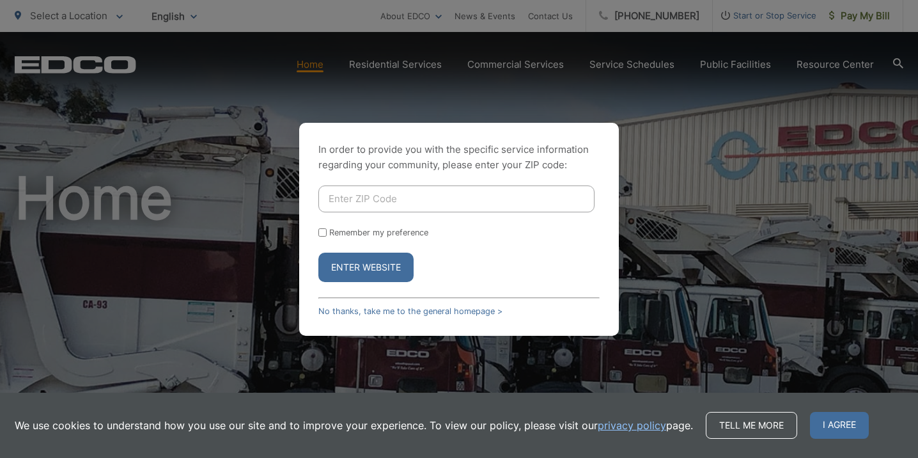 This screenshot has width=918, height=458. Describe the element at coordinates (410, 311) in the screenshot. I see `a: No thanks, take me to the general homepage >` at that location.